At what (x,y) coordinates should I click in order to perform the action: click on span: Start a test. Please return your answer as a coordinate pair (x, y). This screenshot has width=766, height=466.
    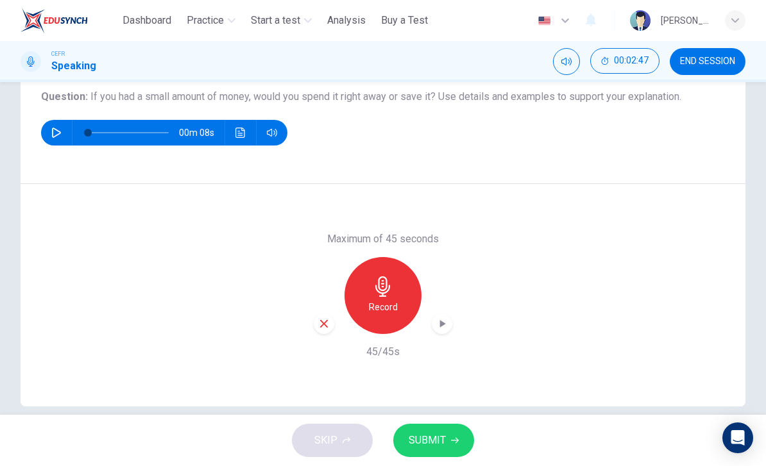
    Looking at the image, I should click on (275, 21).